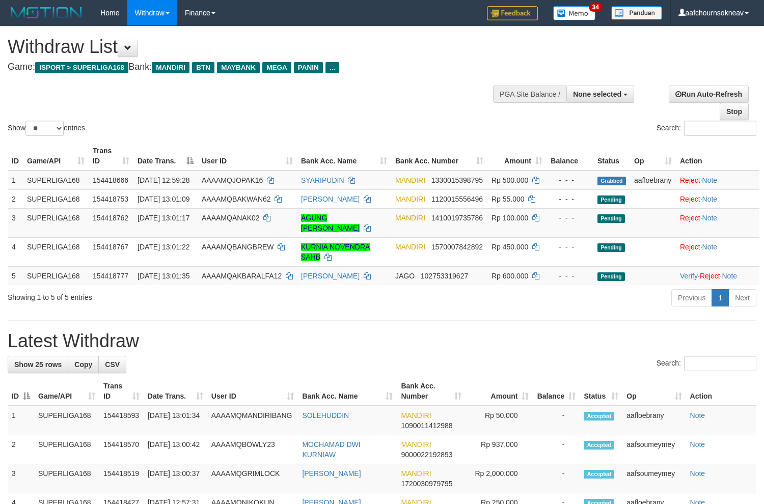 The image size is (764, 504). I want to click on td: AAAAMQMANDIRIBANG, so click(253, 421).